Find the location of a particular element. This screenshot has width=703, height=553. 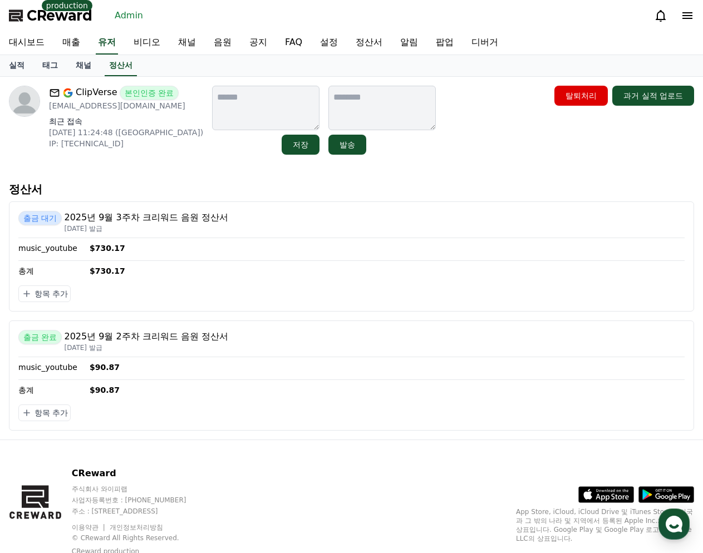

img: profile image is located at coordinates (24, 101).